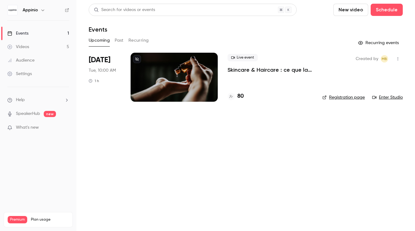 This screenshot has height=231, width=415. What do you see at coordinates (344, 97) in the screenshot?
I see `a: Registration page` at bounding box center [344, 97].